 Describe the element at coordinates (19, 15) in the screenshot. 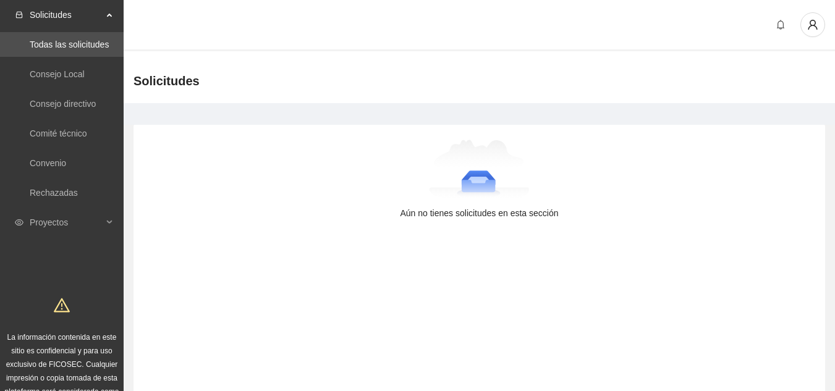

I see `span: inbox` at that location.